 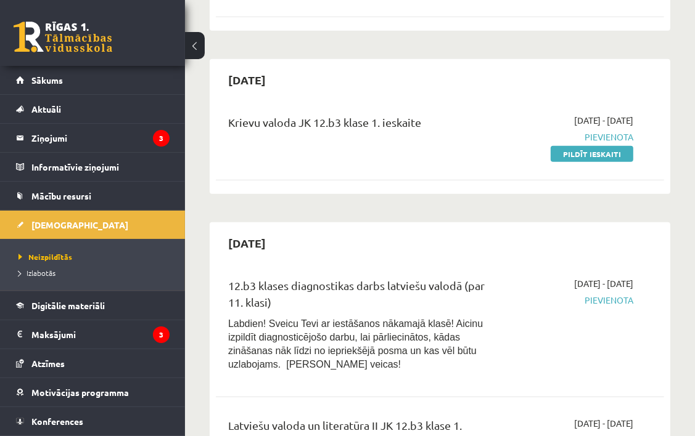 What do you see at coordinates (96, 273) in the screenshot?
I see `a: Izlabotās` at bounding box center [96, 273].